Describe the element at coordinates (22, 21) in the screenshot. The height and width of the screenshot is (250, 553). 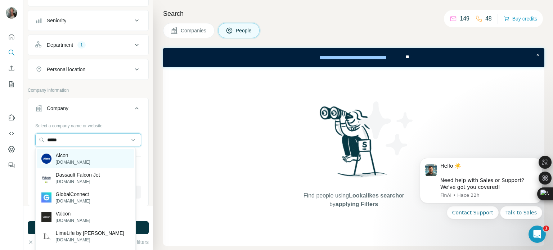
I see `img: Profile image for FinAI` at that location.